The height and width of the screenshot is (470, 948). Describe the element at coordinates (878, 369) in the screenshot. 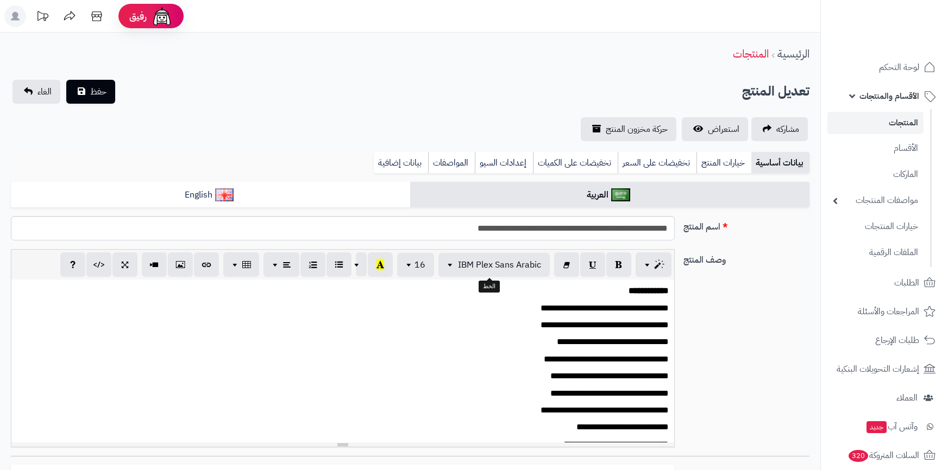

I see `span: إشعارات التحويلات البنكية` at that location.